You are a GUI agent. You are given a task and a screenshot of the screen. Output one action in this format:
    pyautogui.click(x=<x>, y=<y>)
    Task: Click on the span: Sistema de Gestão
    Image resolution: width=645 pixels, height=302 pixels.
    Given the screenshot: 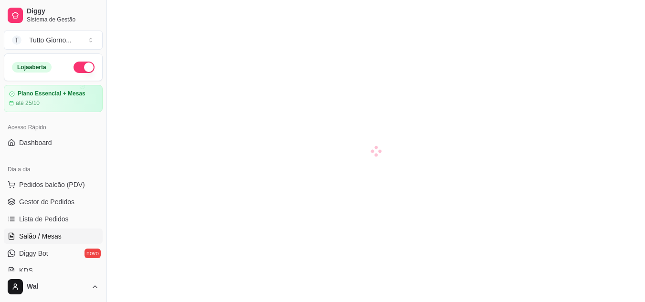 What is the action you would take?
    pyautogui.click(x=63, y=20)
    